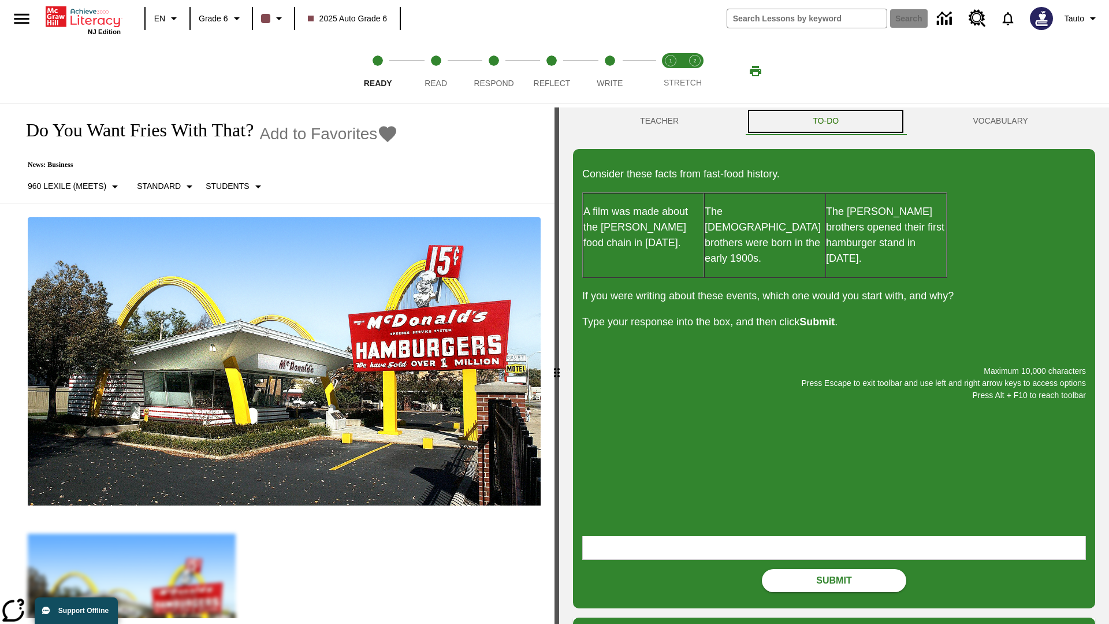  What do you see at coordinates (551, 71) in the screenshot?
I see `button: Reflect step 4 of 5` at bounding box center [551, 71].